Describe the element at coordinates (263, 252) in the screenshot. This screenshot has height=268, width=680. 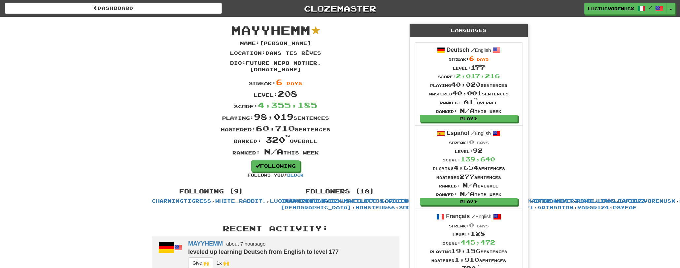
I see `strong: leveled up learning Deutsch from English to level 177` at that location.